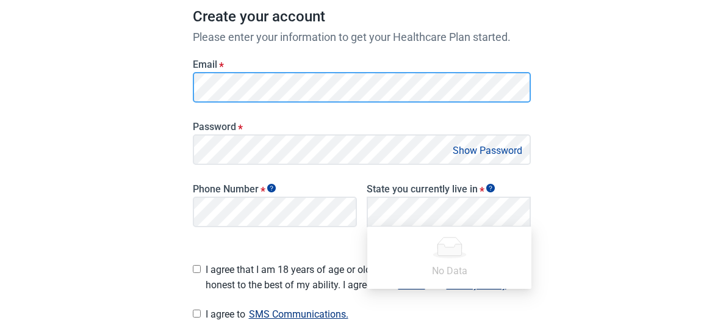 This screenshot has width=723, height=320. Describe the element at coordinates (449, 270) in the screenshot. I see `div: No Data` at that location.